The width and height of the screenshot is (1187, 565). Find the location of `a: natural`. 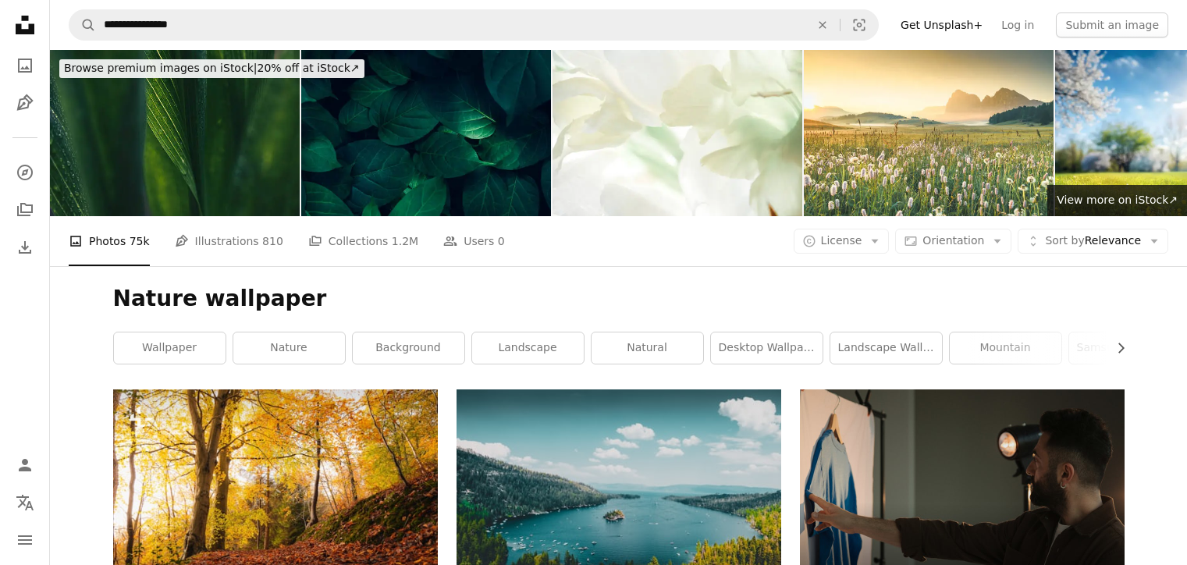

a: natural is located at coordinates (647, 348).